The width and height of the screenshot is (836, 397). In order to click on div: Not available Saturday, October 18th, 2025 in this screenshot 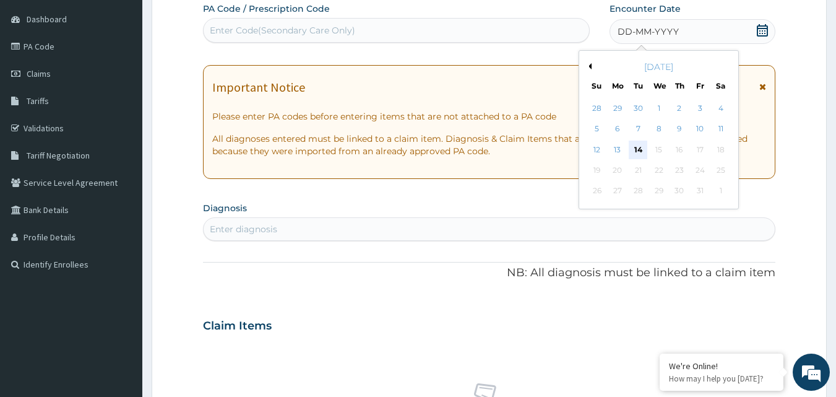, I will do `click(721, 150)`.